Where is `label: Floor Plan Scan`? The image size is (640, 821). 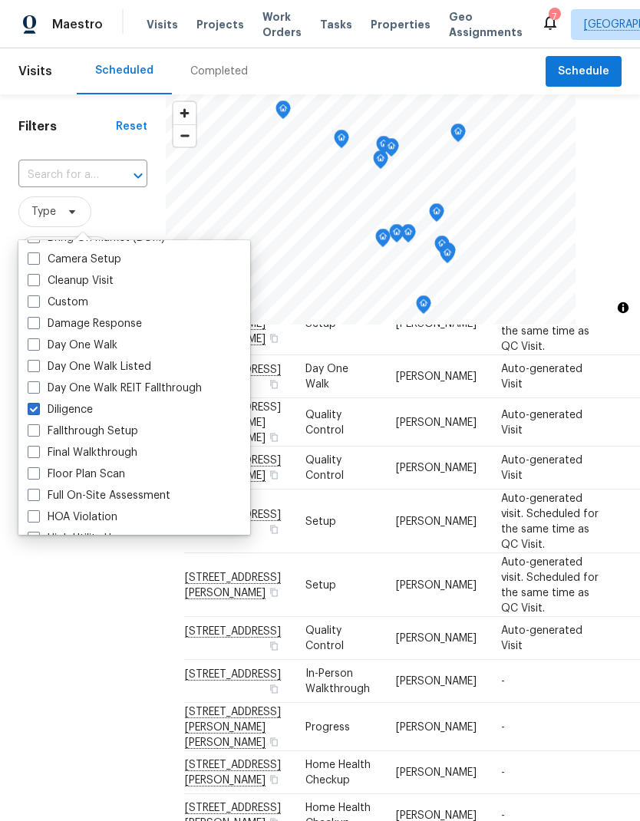
label: Floor Plan Scan is located at coordinates (76, 474).